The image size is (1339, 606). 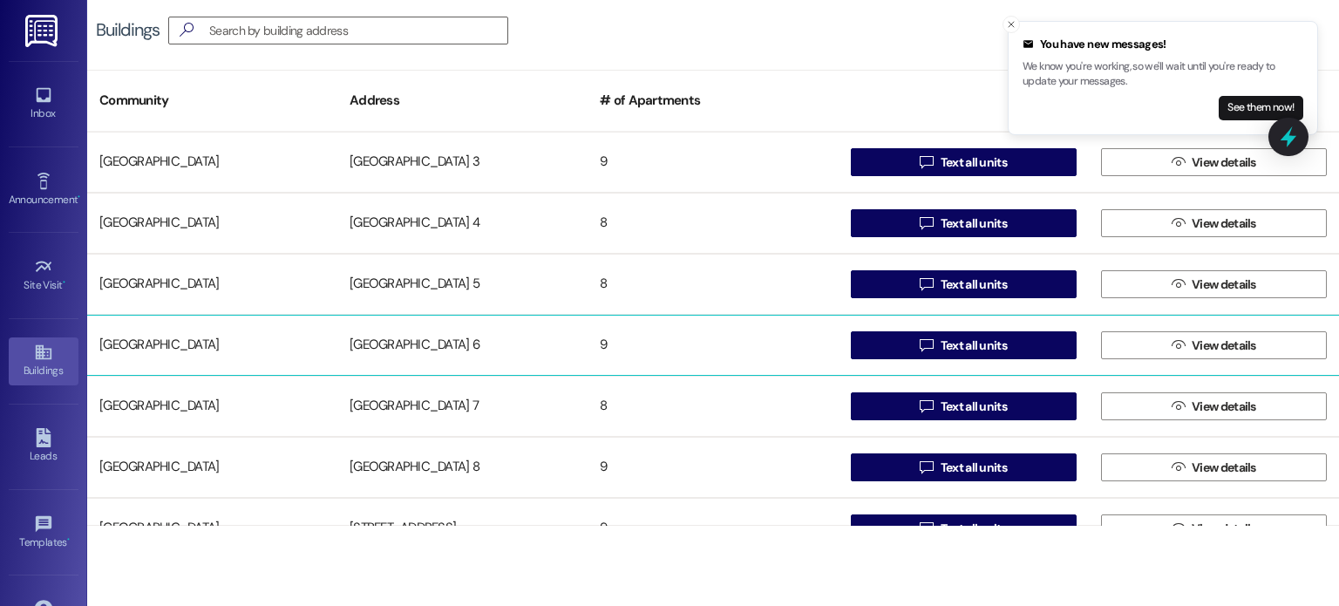 What do you see at coordinates (1163, 74) in the screenshot?
I see `p: We know you're working, so we'll wait until you're ready to update your messages.` at bounding box center [1163, 74].